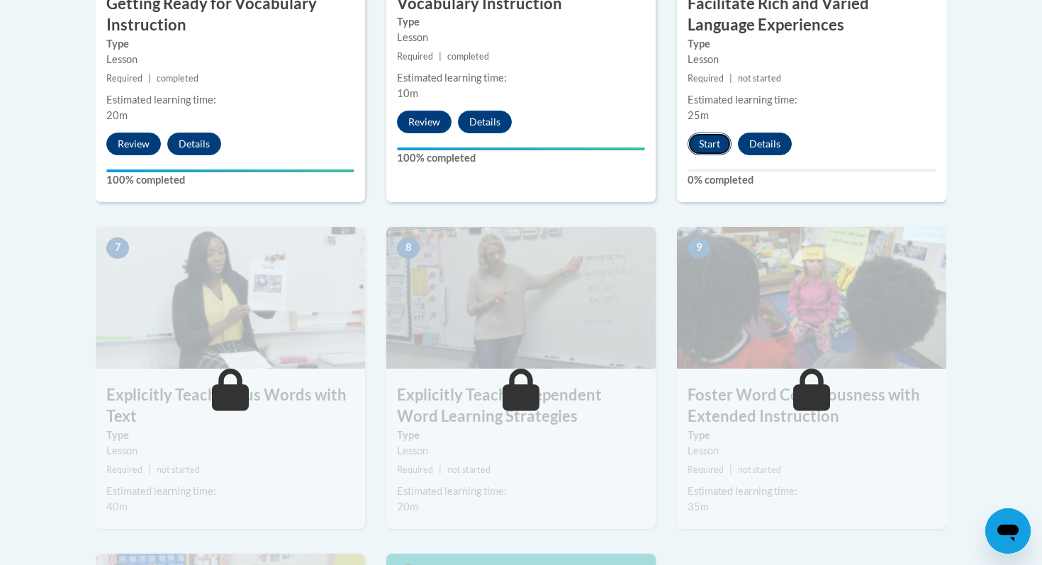 This screenshot has width=1042, height=565. Describe the element at coordinates (230, 406) in the screenshot. I see `h3: Explicitly Teach Focus Words with Text` at that location.